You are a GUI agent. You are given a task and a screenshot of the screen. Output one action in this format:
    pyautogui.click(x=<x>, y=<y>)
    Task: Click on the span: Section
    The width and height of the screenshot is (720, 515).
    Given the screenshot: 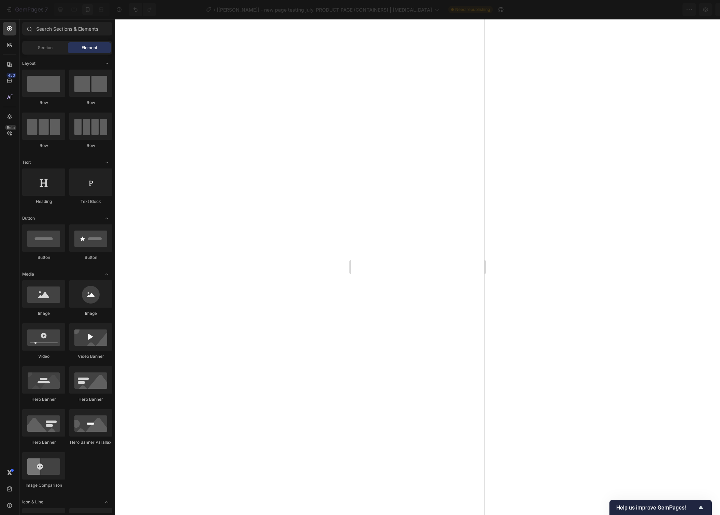 What is the action you would take?
    pyautogui.click(x=45, y=48)
    